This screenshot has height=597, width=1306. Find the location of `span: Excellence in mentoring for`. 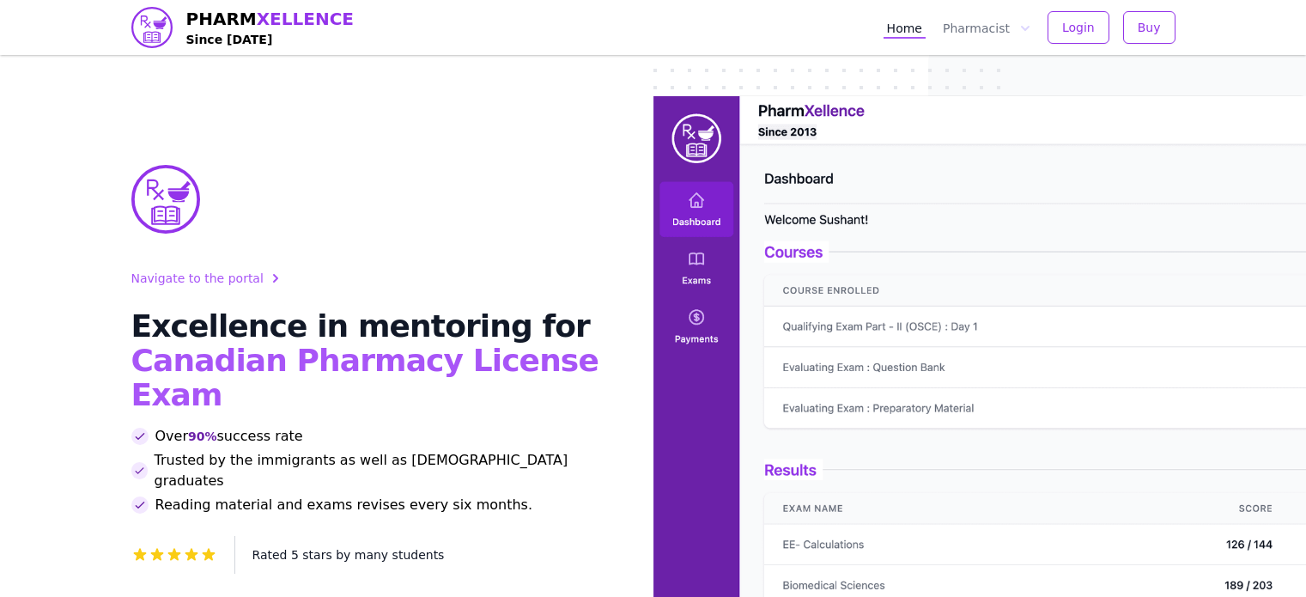

span: Excellence in mentoring for is located at coordinates (361, 325).